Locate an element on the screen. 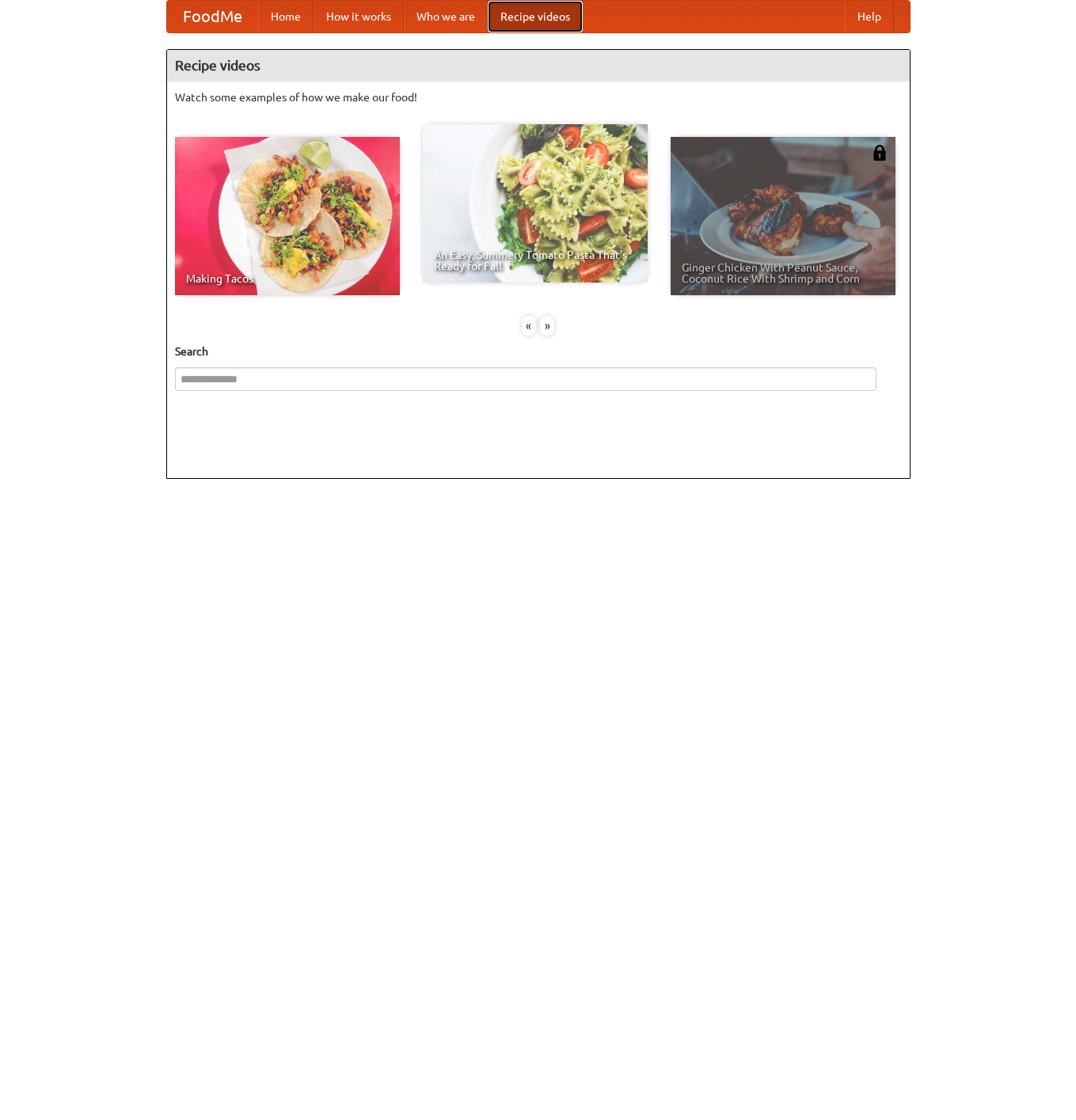  a: Help is located at coordinates (869, 17).